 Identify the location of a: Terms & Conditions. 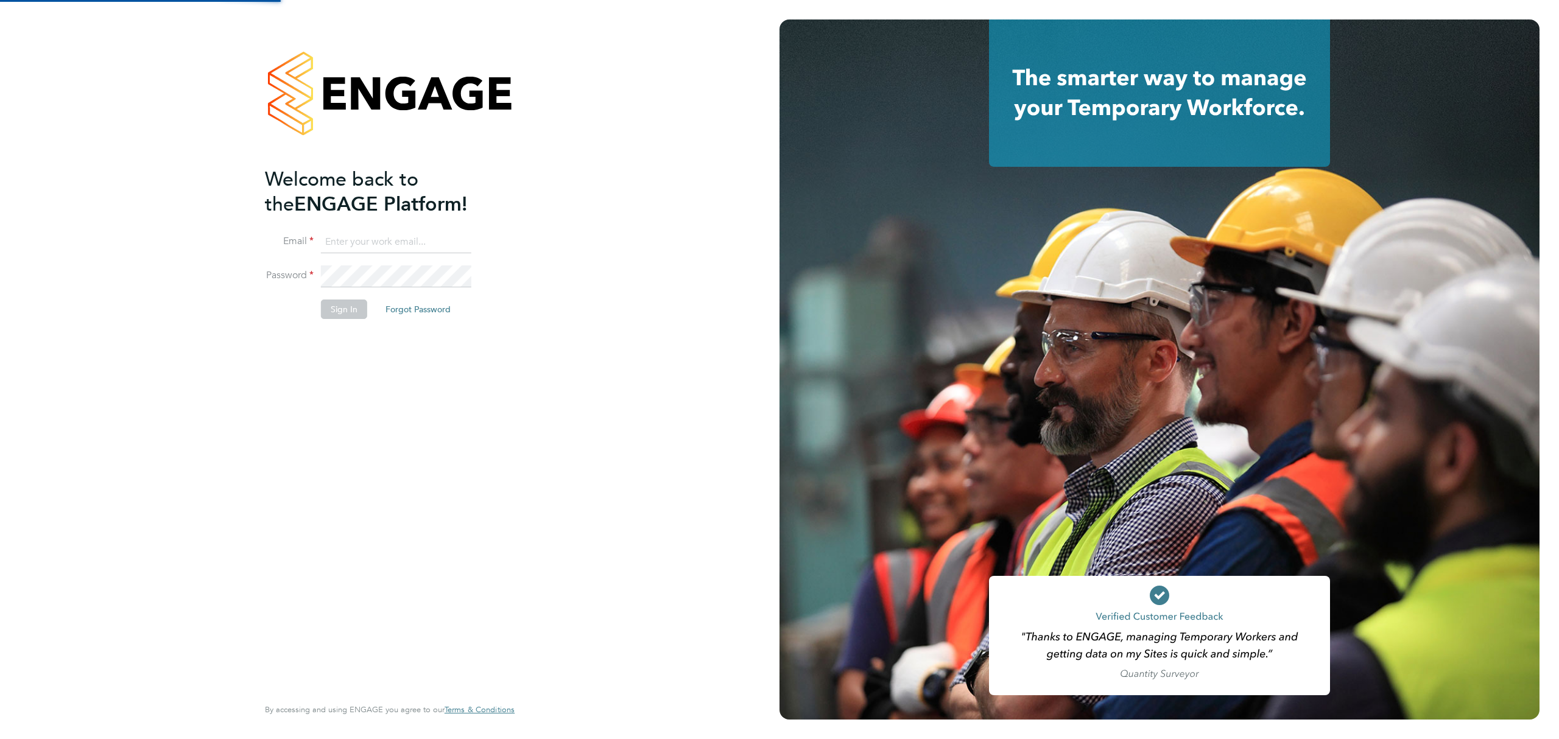
(479, 710).